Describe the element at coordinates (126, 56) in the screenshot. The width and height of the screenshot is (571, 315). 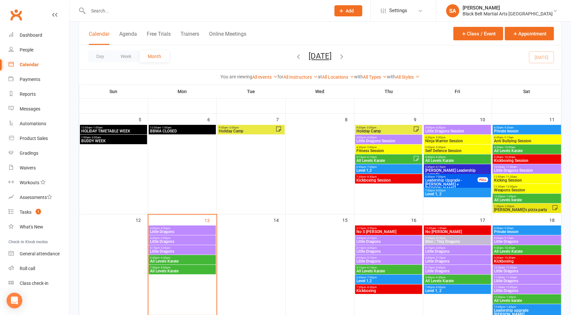
I see `button: Week` at that location.